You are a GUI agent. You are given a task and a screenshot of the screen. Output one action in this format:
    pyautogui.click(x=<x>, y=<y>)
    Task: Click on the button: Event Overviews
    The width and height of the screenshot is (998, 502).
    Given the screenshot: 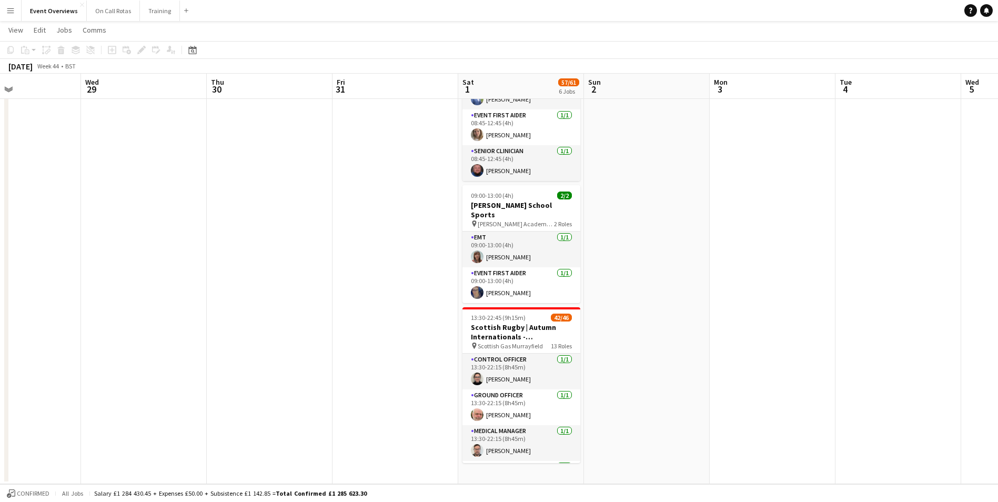 What is the action you would take?
    pyautogui.click(x=54, y=11)
    